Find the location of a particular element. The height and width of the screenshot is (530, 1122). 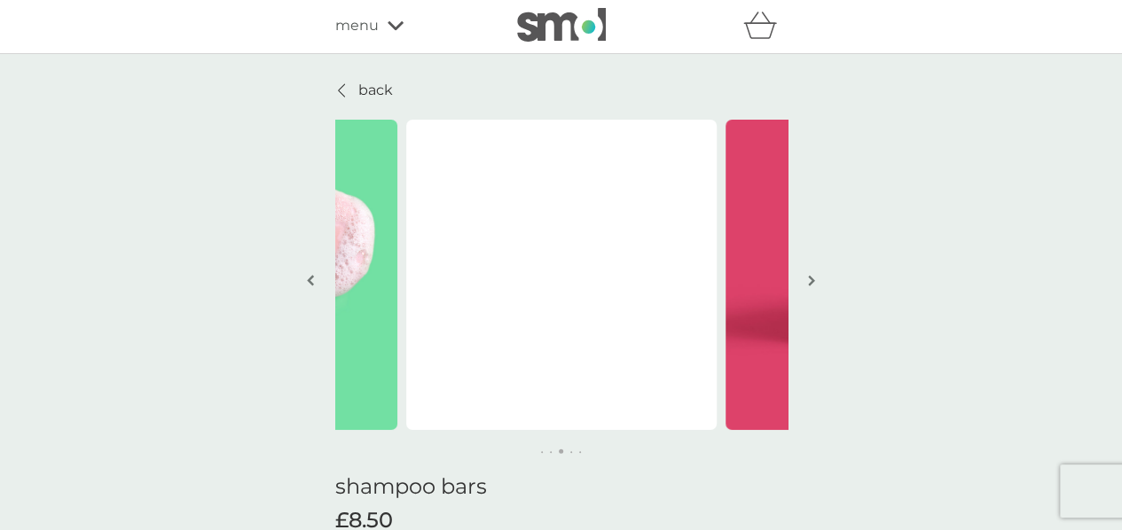

img: smol is located at coordinates (561, 25).